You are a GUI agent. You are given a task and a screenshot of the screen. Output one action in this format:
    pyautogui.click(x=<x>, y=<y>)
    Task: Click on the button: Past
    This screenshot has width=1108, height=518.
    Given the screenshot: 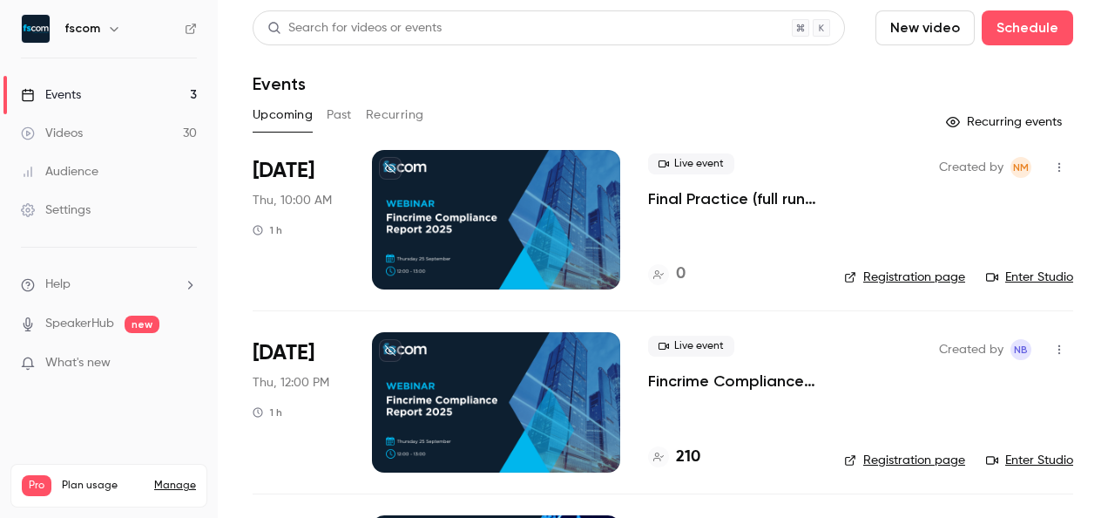 What is the action you would take?
    pyautogui.click(x=339, y=115)
    